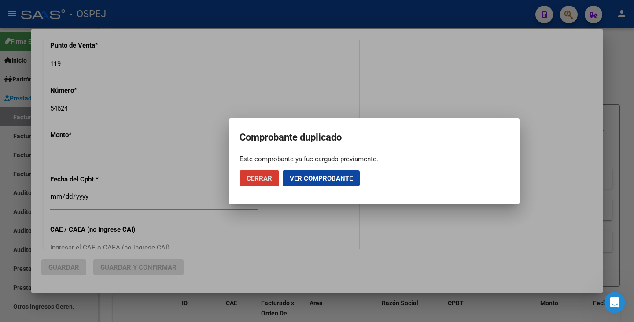 The width and height of the screenshot is (634, 322). Describe the element at coordinates (374, 159) in the screenshot. I see `div: Este comprobante ya fue cargado previamente.` at that location.